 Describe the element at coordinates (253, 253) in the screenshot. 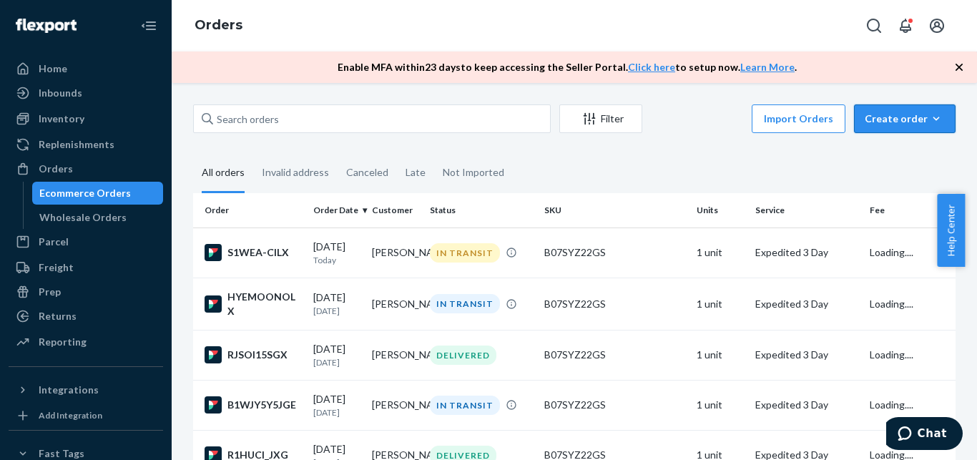

I see `div: S1WEA-CILX` at that location.